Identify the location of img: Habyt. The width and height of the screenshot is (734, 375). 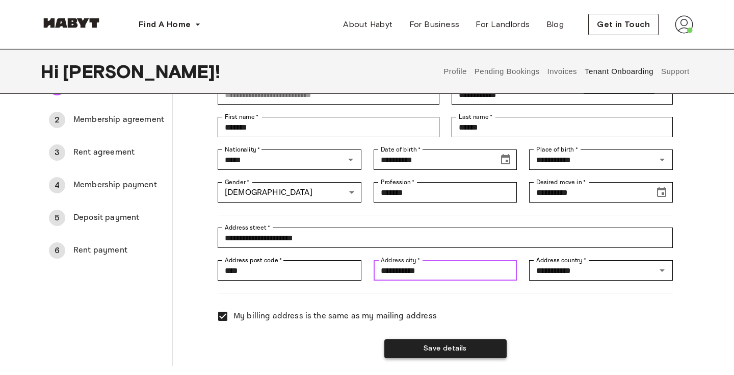
(71, 23).